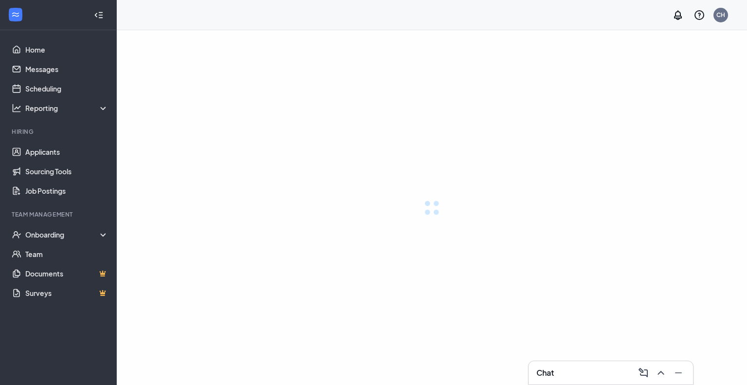  Describe the element at coordinates (16, 15) in the screenshot. I see `svg: WorkstreamLogo` at that location.